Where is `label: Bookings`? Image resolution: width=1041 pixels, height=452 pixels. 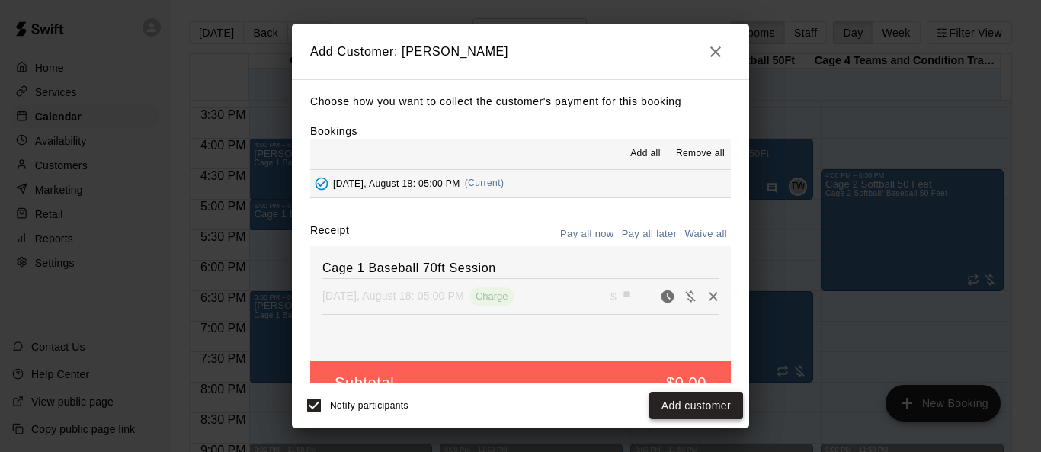 label: Bookings is located at coordinates (334, 131).